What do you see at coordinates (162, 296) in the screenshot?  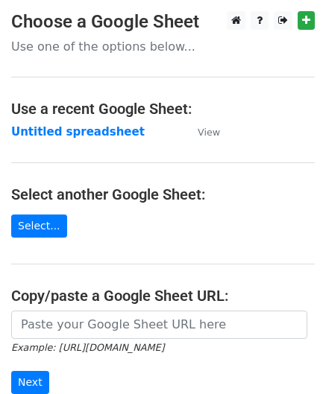 I see `h4: Copy/paste a Google Sheet URL:` at bounding box center [162, 296].